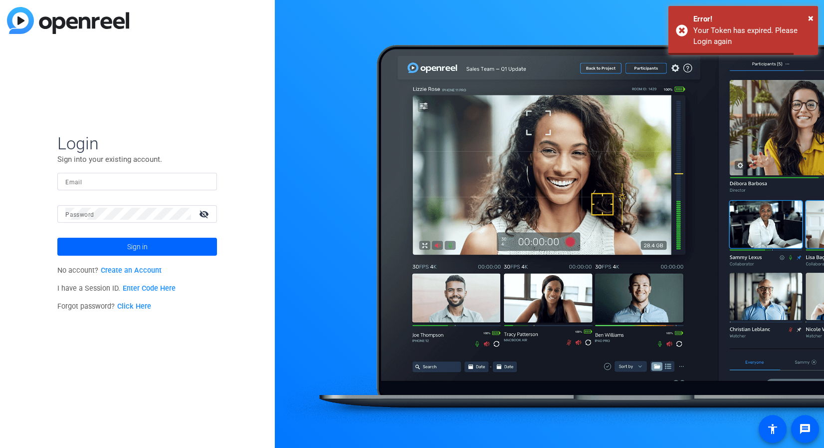 This screenshot has width=824, height=448. I want to click on a: Enter Code Here, so click(149, 288).